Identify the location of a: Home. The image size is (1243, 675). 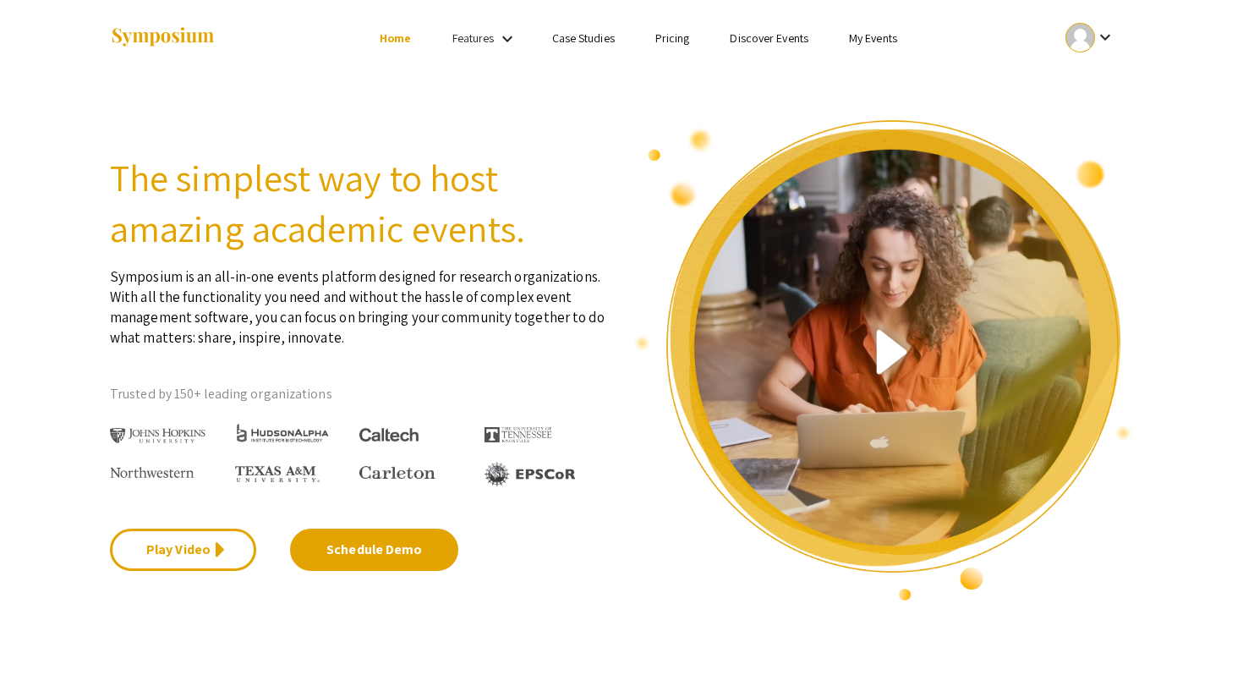
(395, 38).